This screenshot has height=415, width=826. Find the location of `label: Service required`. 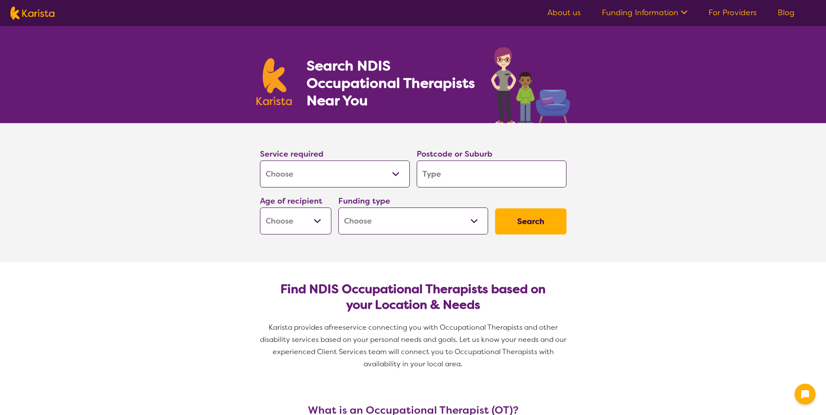

label: Service required is located at coordinates (292, 154).